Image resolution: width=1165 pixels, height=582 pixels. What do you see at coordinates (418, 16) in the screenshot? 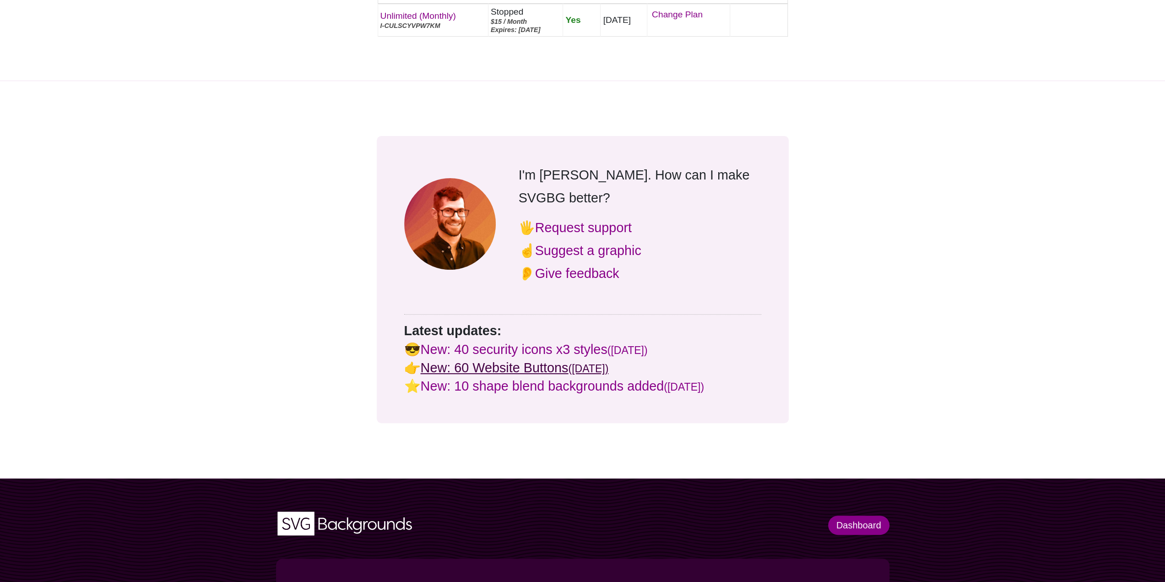
I see `a: Unlimited (Monthly)` at bounding box center [418, 16].